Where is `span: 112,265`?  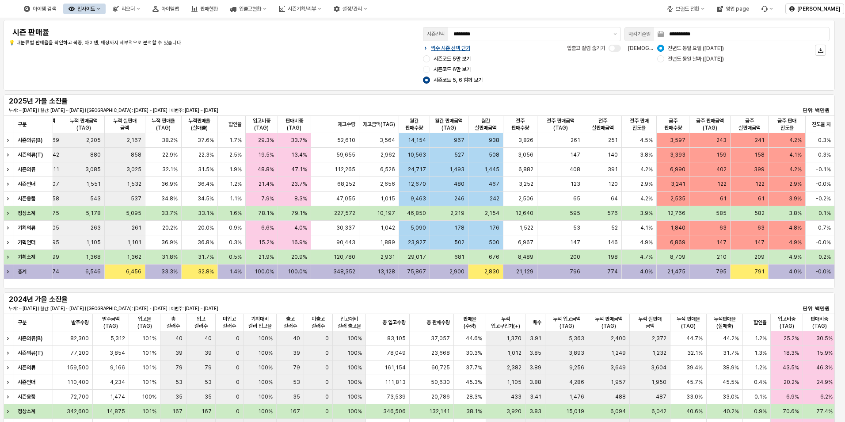 span: 112,265 is located at coordinates (345, 169).